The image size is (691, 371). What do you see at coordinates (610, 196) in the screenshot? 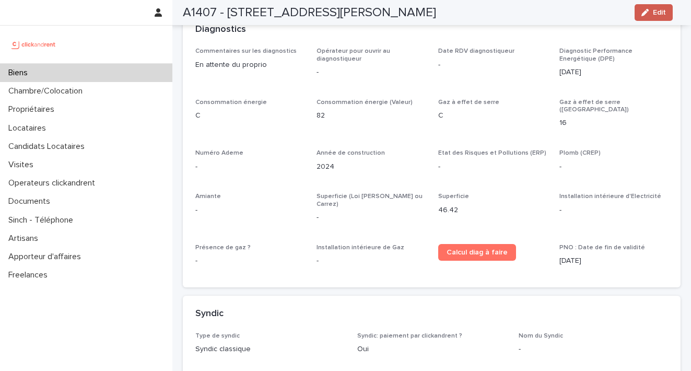
I see `span: Installation intérieure d'Electricité` at bounding box center [610, 196].